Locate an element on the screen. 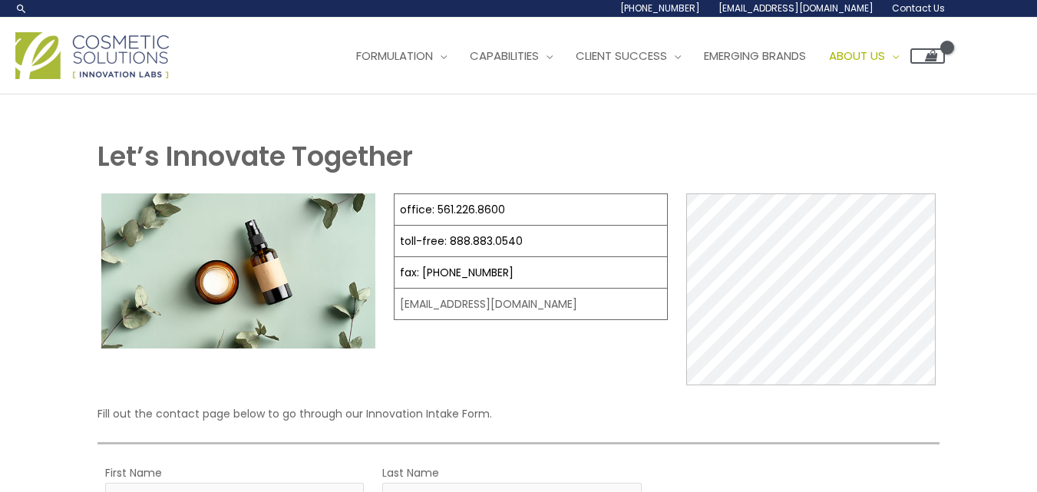 The height and width of the screenshot is (492, 1037). p: Fill out the contact page below to go through our Innovation Intake Form. is located at coordinates (519, 414).